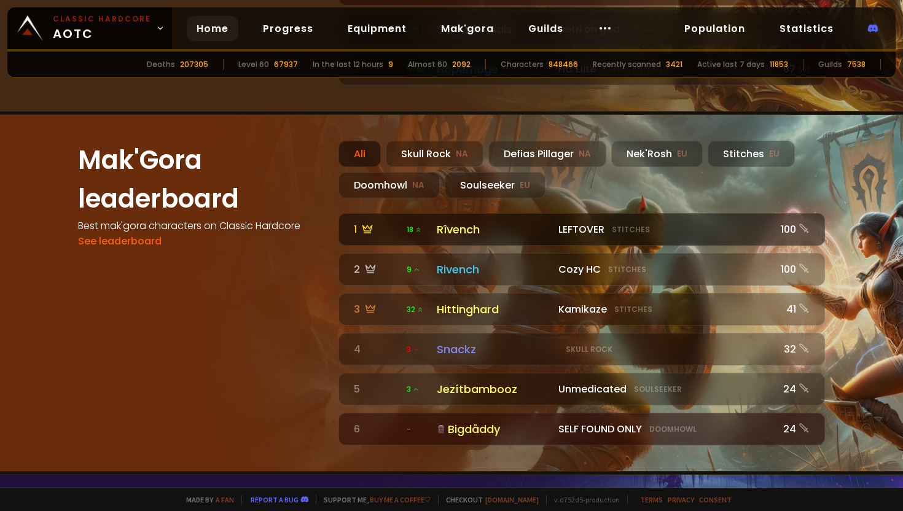  I want to click on div: Active last 7 days, so click(731, 64).